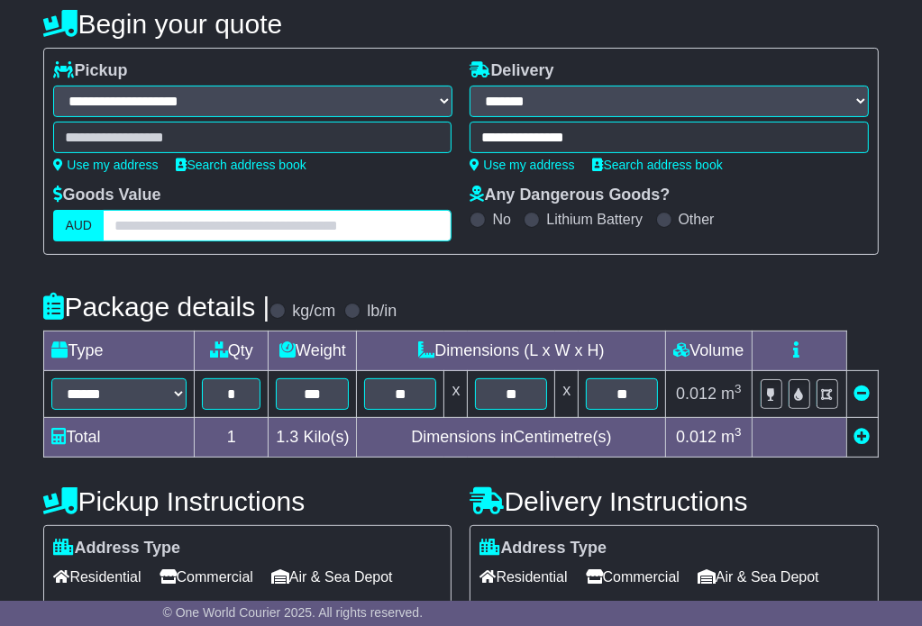  I want to click on td: Total, so click(119, 438).